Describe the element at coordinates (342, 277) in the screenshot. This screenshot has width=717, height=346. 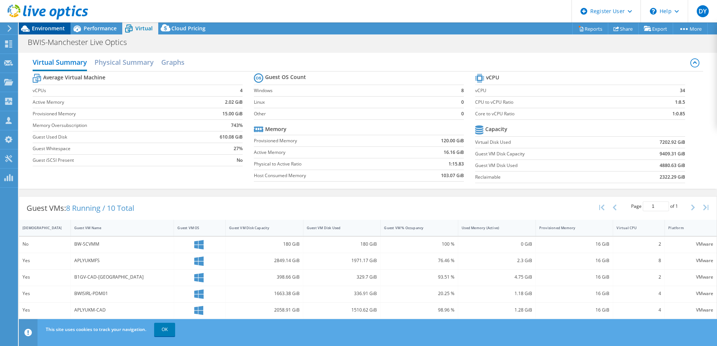
I see `div: 329.7 GiB` at that location.